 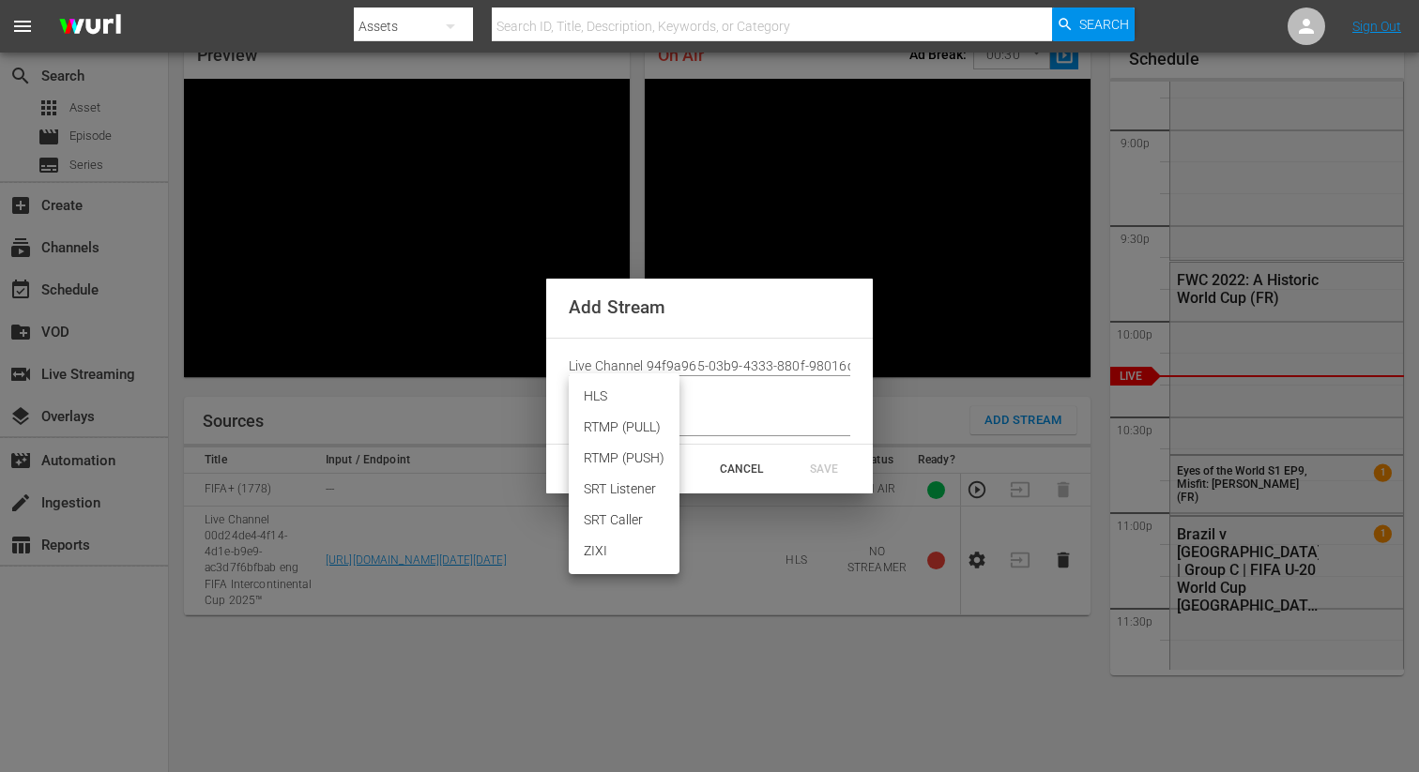 I want to click on li: RTMP (PUSH), so click(x=624, y=458).